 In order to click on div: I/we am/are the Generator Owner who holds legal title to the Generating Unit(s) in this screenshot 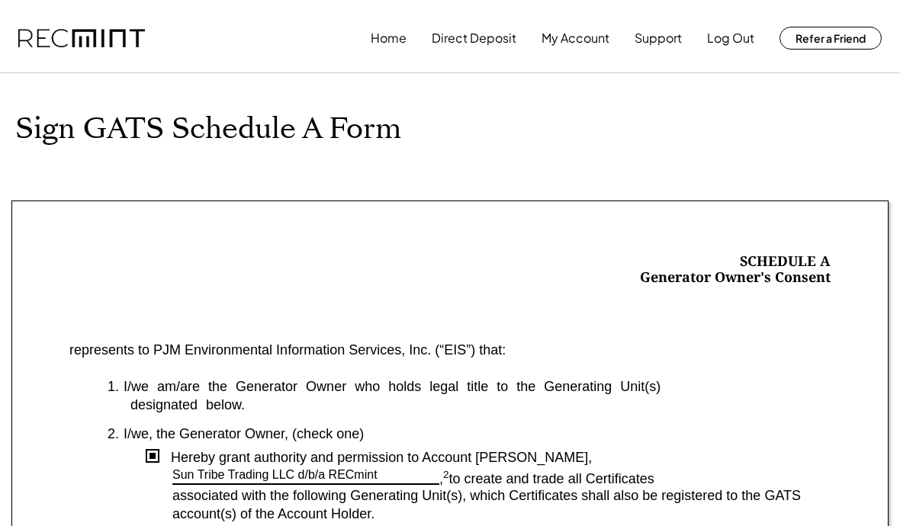, I will do `click(477, 387)`.